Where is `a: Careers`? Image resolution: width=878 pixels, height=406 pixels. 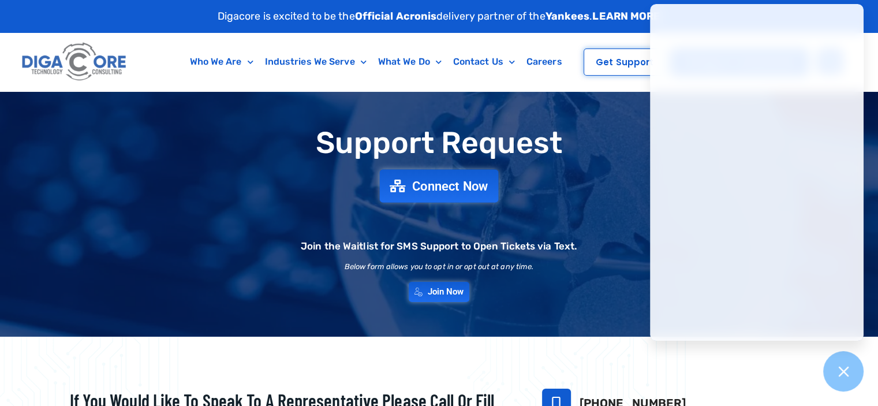
a: Careers is located at coordinates (544, 62).